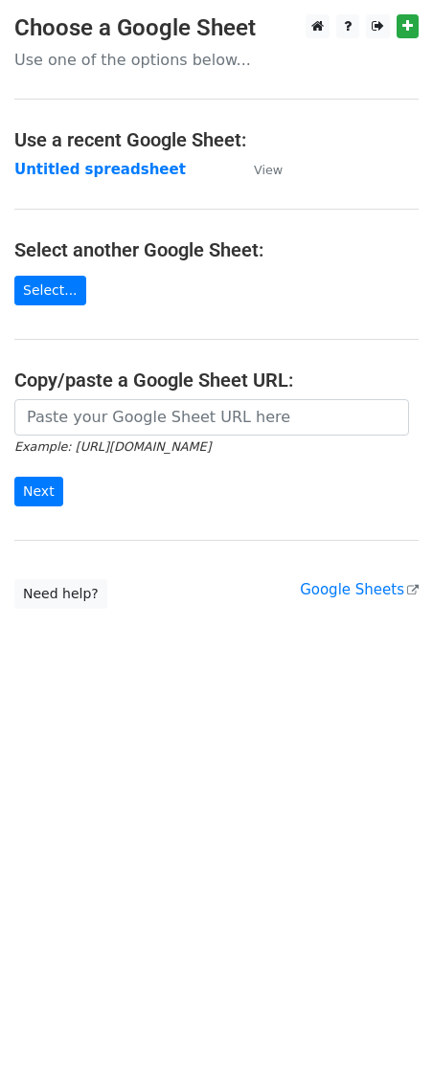 Image resolution: width=433 pixels, height=1075 pixels. What do you see at coordinates (216, 250) in the screenshot?
I see `h4: Select another Google Sheet:` at bounding box center [216, 250].